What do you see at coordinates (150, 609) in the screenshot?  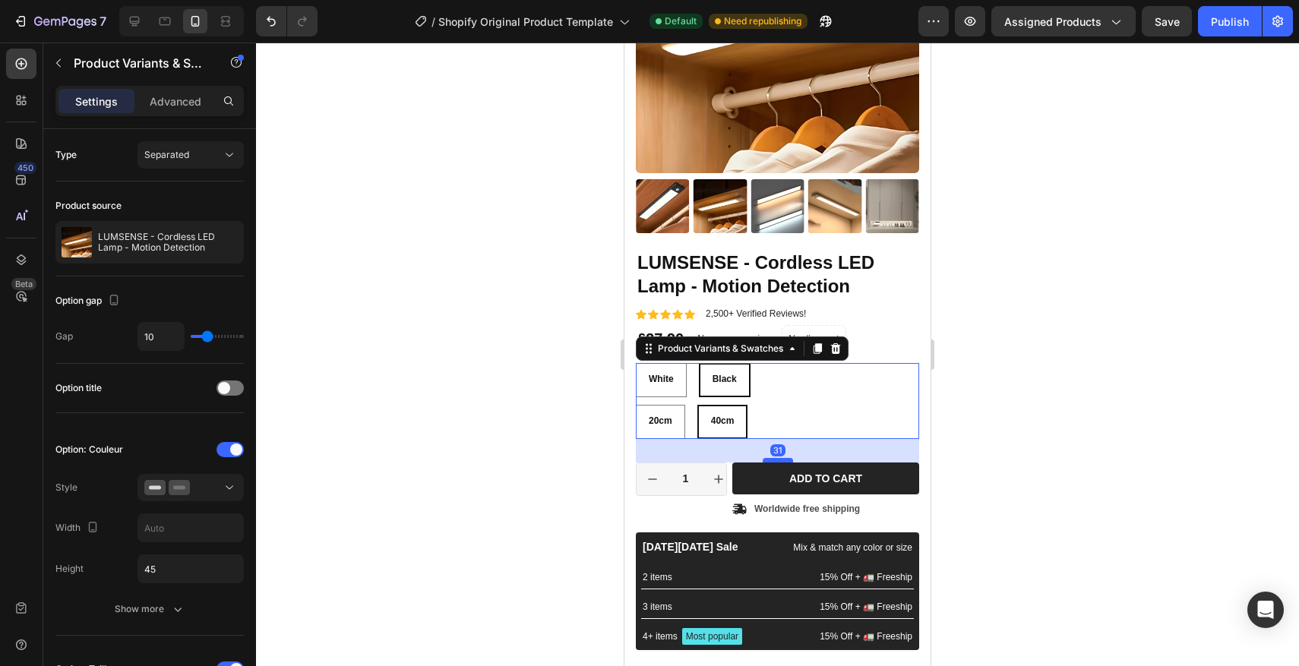 I see `div: Show more` at bounding box center [150, 609].